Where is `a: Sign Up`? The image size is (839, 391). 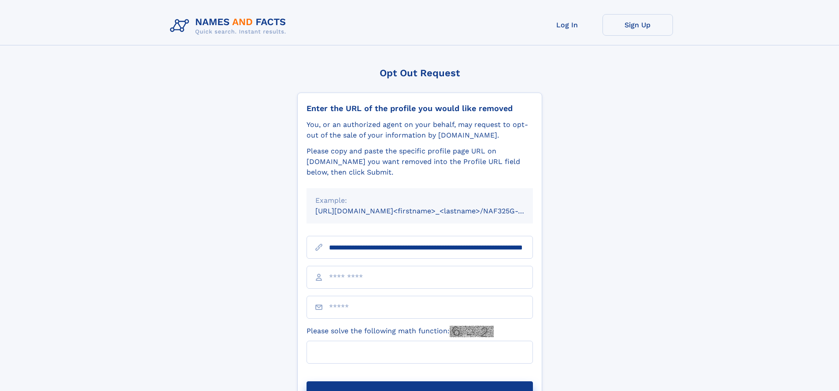 a: Sign Up is located at coordinates (638, 25).